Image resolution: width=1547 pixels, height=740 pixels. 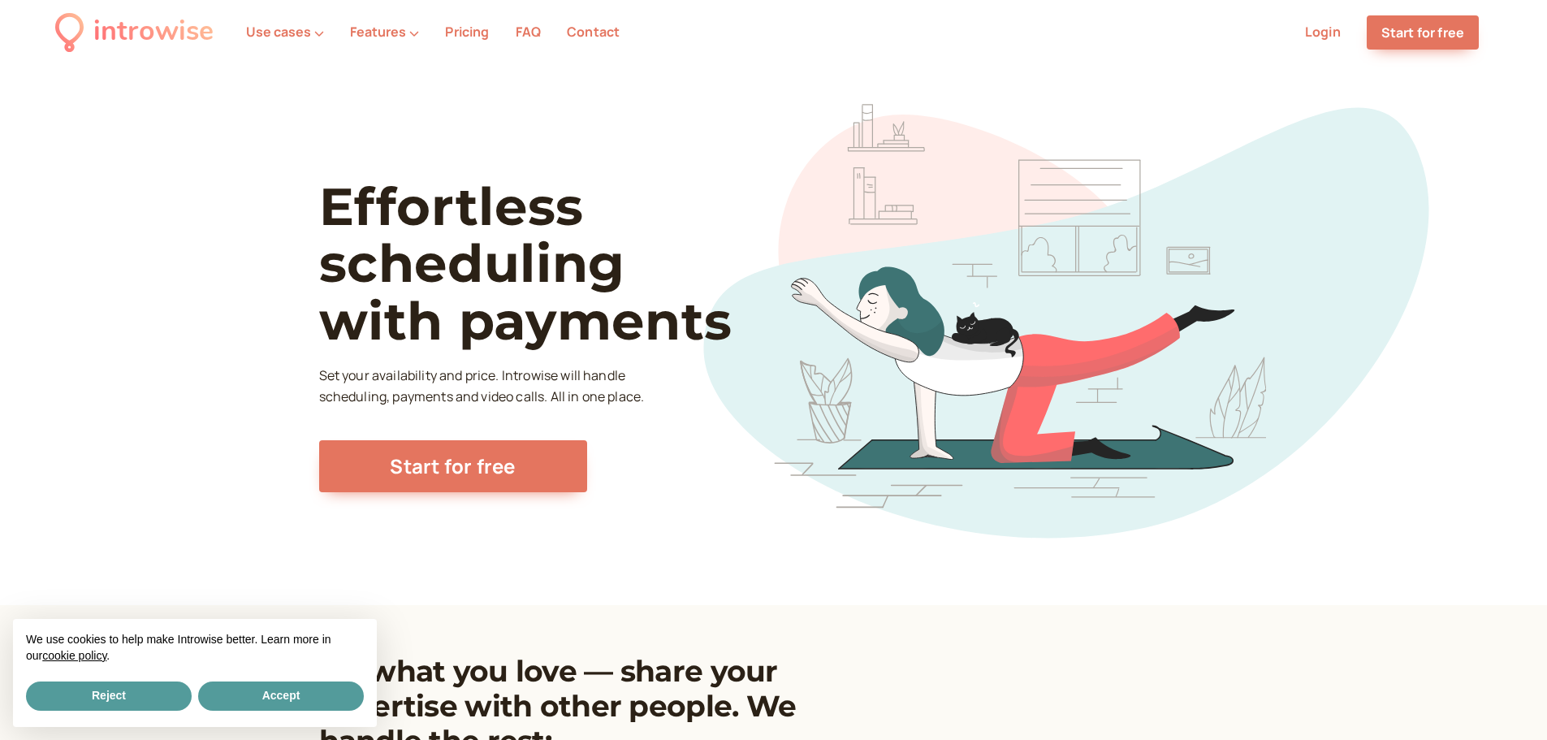 I want to click on div: introwise, so click(x=153, y=32).